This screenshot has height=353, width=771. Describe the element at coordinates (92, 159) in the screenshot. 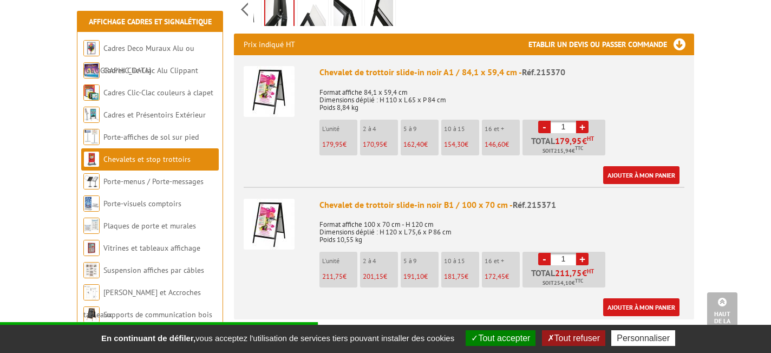

I see `img: Chevalets et stop trottoirs` at that location.